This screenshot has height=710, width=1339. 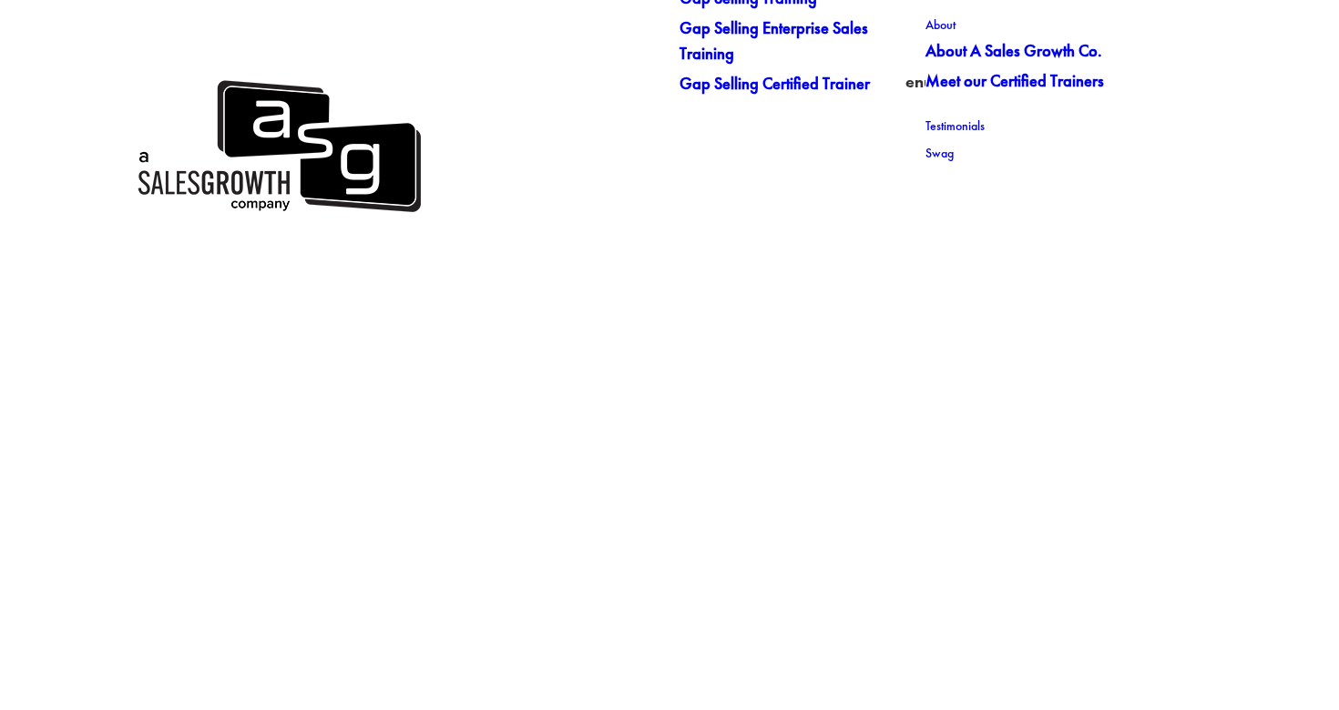 What do you see at coordinates (1038, 83) in the screenshot?
I see `a: Meet our Certified Trainers` at bounding box center [1038, 83].